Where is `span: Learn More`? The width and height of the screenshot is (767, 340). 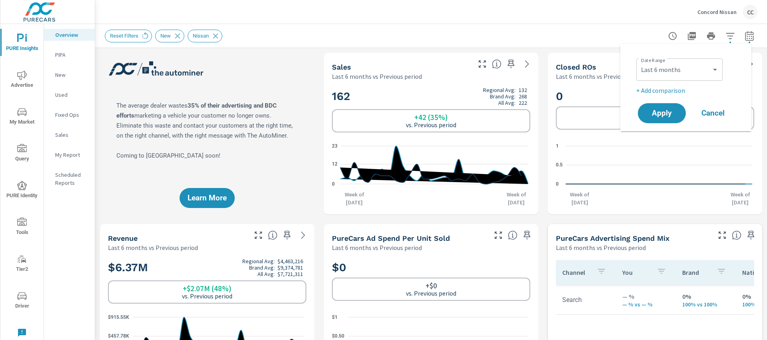 span: Learn More is located at coordinates (207, 198).